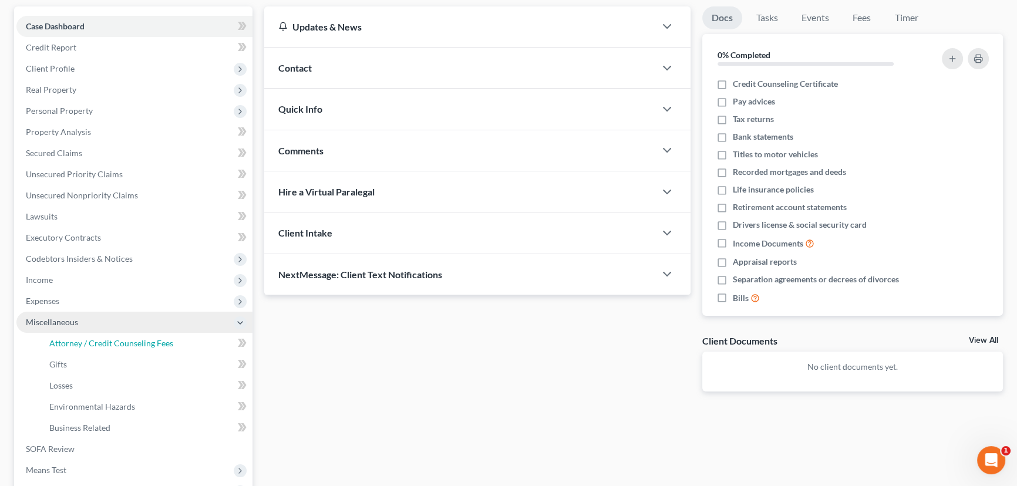  Describe the element at coordinates (360, 274) in the screenshot. I see `span: NextMessage: Client Text Notifications` at that location.